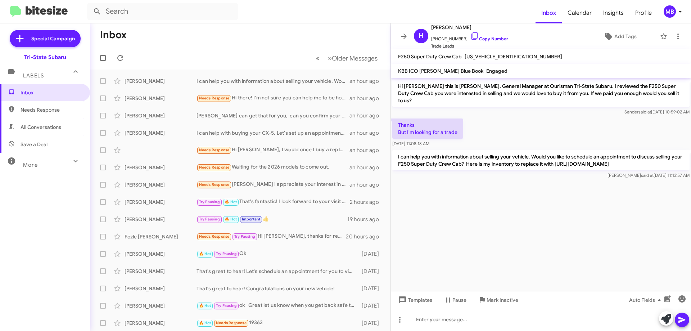 This screenshot has width=691, height=331. What do you see at coordinates (541, 160) in the screenshot?
I see `p: I can help you with information about selling your vehicle. Would you like to schedule an appoint...` at bounding box center [541, 160].